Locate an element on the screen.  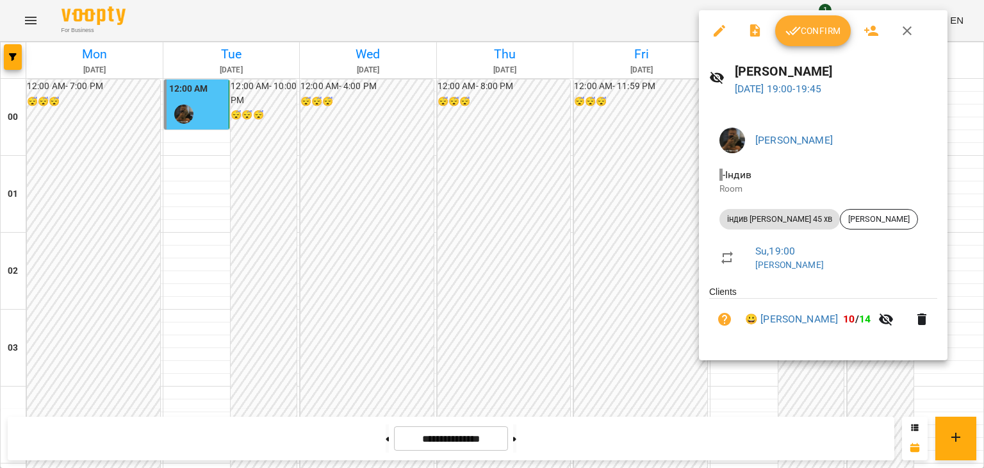
a: Su , 19:00 is located at coordinates (775, 250).